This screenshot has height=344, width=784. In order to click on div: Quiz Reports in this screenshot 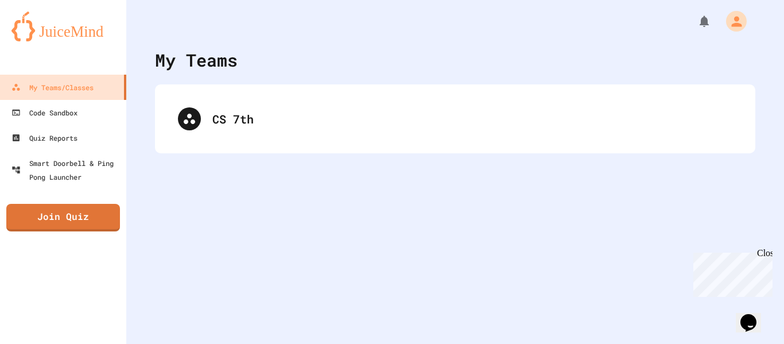, I will do `click(44, 138)`.